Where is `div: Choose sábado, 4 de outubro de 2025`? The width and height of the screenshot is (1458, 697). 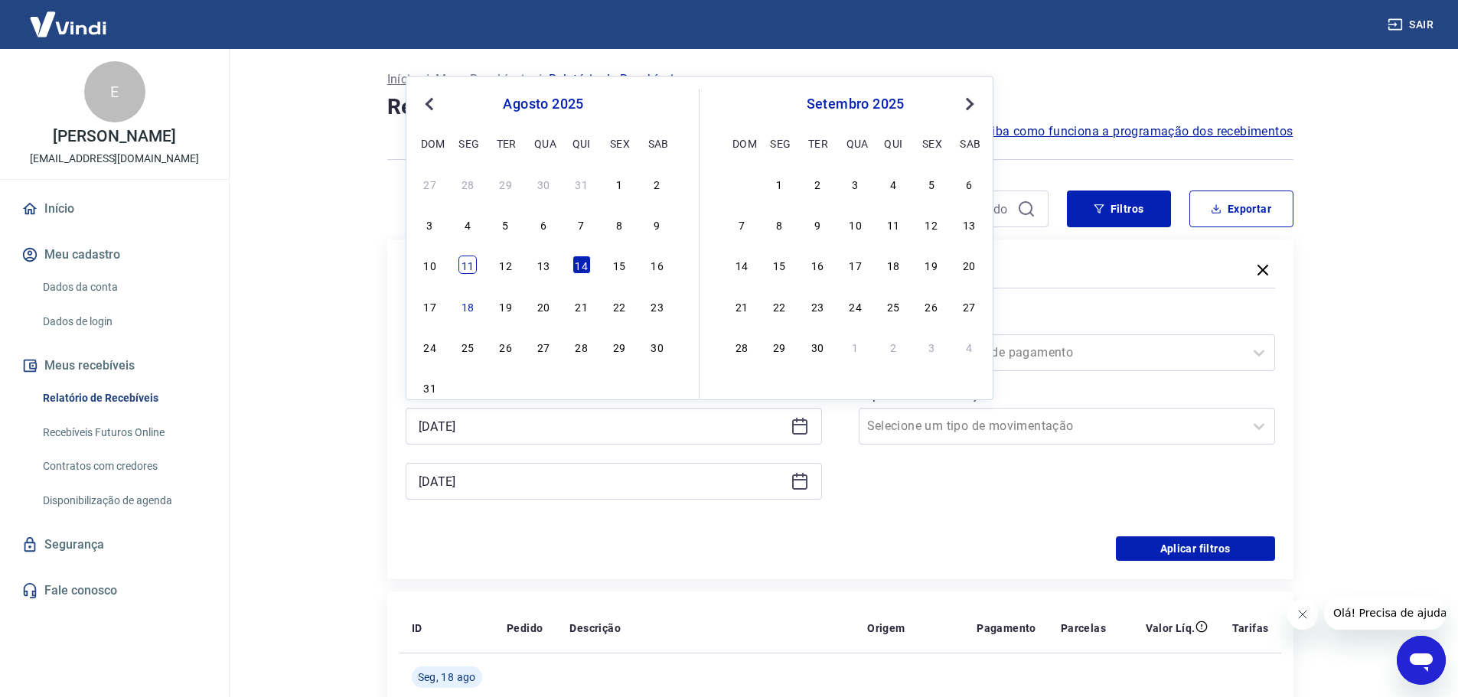 div: Choose sábado, 4 de outubro de 2025 is located at coordinates (969, 347).